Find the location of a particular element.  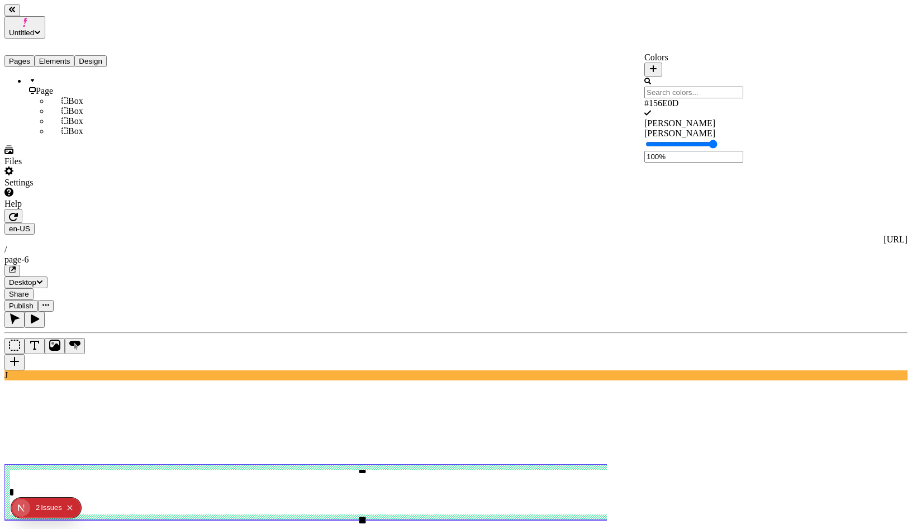

div: Help is located at coordinates (72, 204).